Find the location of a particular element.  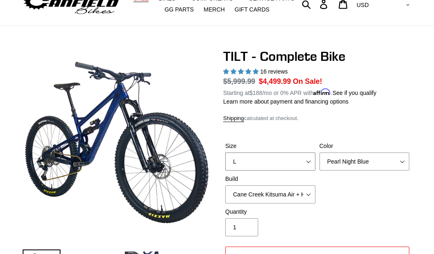

a: GIFT CARDS is located at coordinates (252, 9).